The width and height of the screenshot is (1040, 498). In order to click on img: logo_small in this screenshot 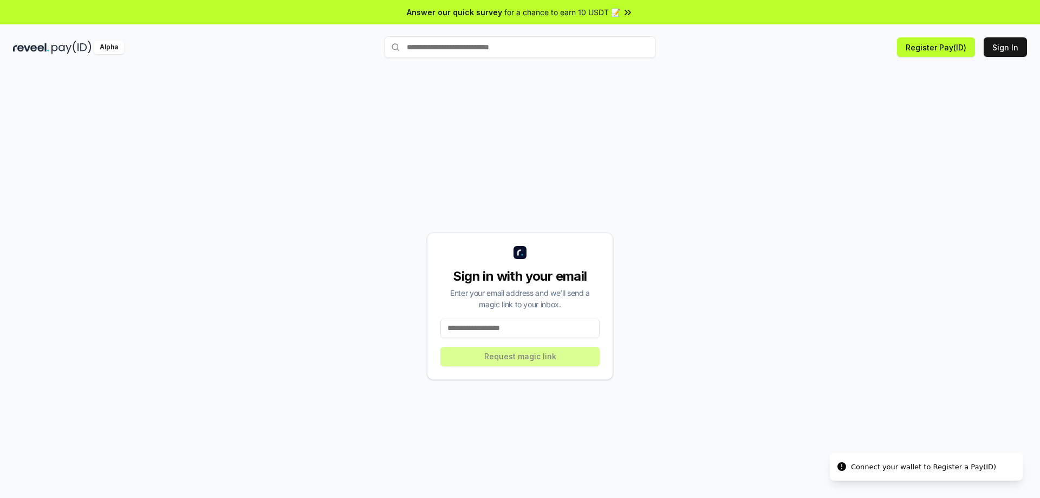, I will do `click(520, 252)`.